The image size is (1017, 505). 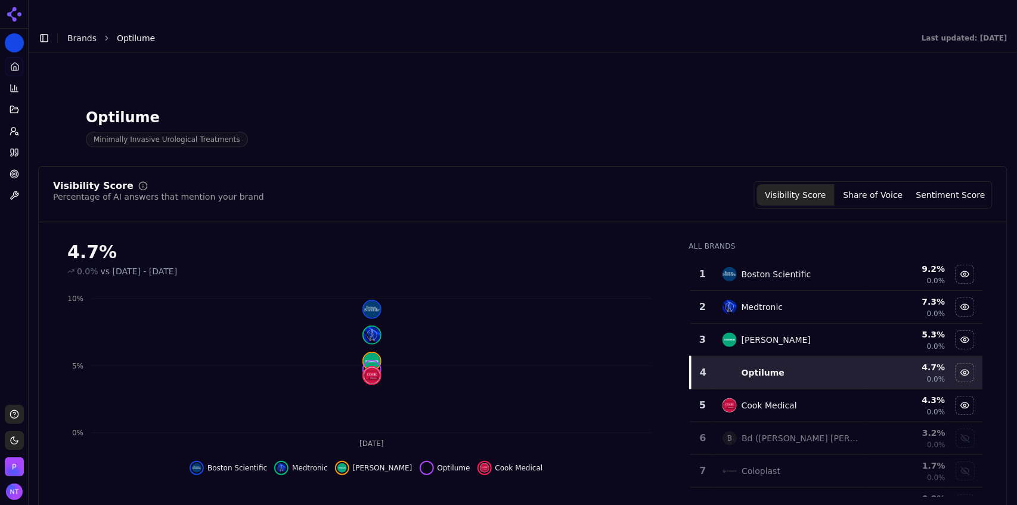 What do you see at coordinates (703, 438) in the screenshot?
I see `div: 6` at bounding box center [703, 438].